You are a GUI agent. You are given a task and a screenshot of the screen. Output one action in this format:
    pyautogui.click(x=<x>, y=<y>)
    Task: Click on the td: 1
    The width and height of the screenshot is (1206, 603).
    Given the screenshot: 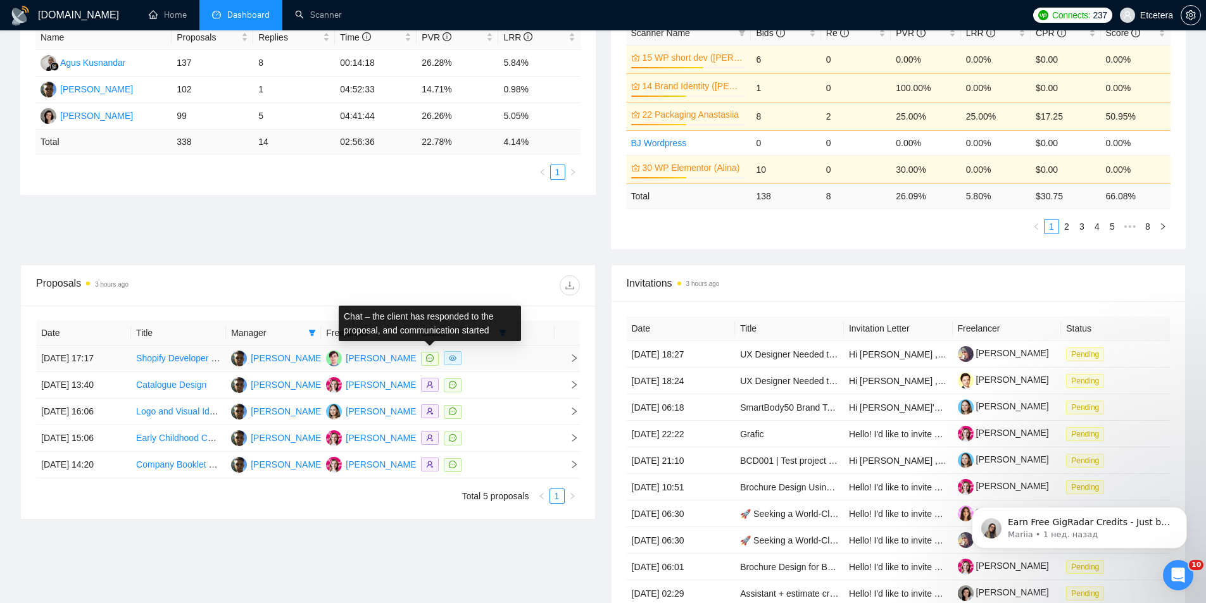 What is the action you would take?
    pyautogui.click(x=294, y=90)
    